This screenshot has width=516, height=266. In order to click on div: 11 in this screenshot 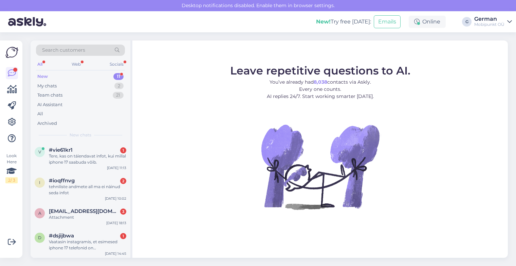, I will do `click(118, 76)`.